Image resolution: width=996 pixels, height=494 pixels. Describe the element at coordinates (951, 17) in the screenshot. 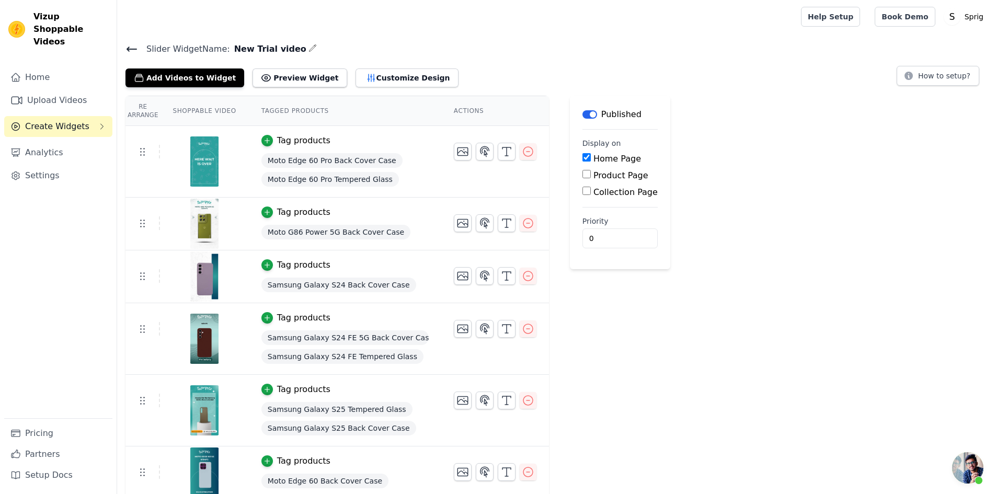

I see `text: S` at that location.